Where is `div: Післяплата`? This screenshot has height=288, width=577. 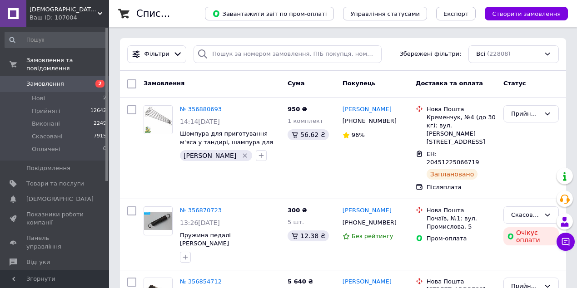
div: Післяплата is located at coordinates (461, 188).